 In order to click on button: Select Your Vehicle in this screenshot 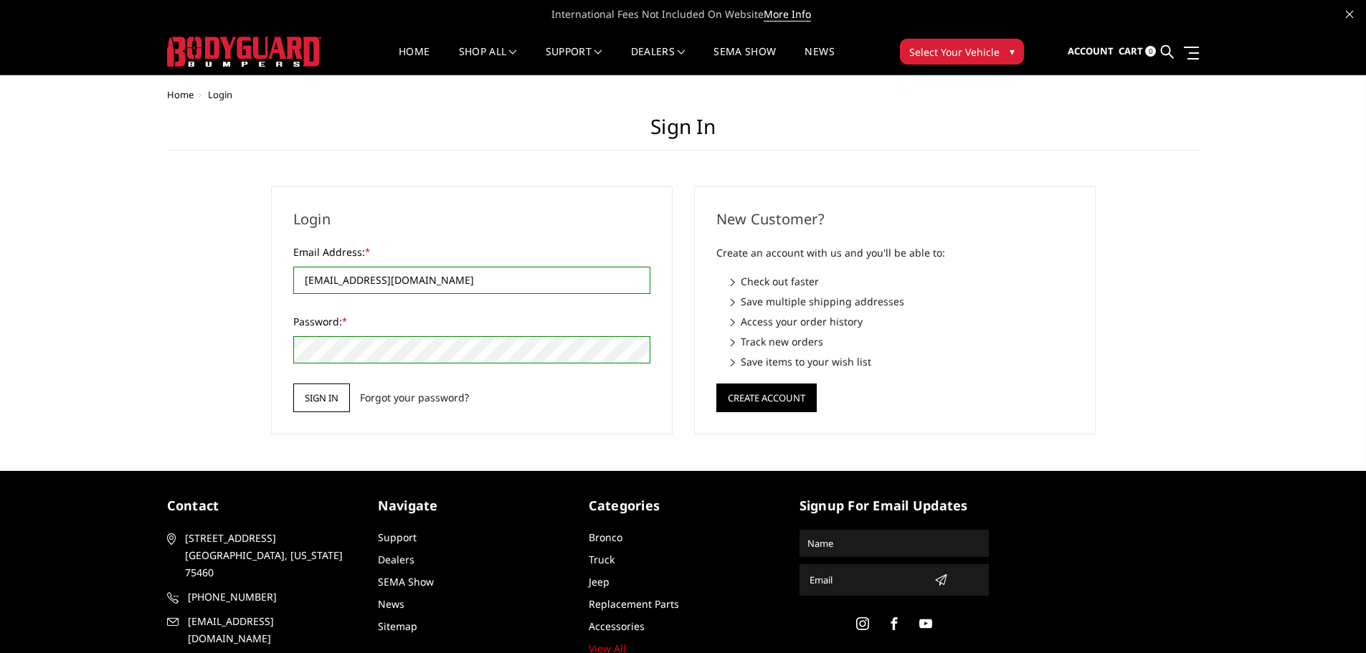, I will do `click(962, 52)`.